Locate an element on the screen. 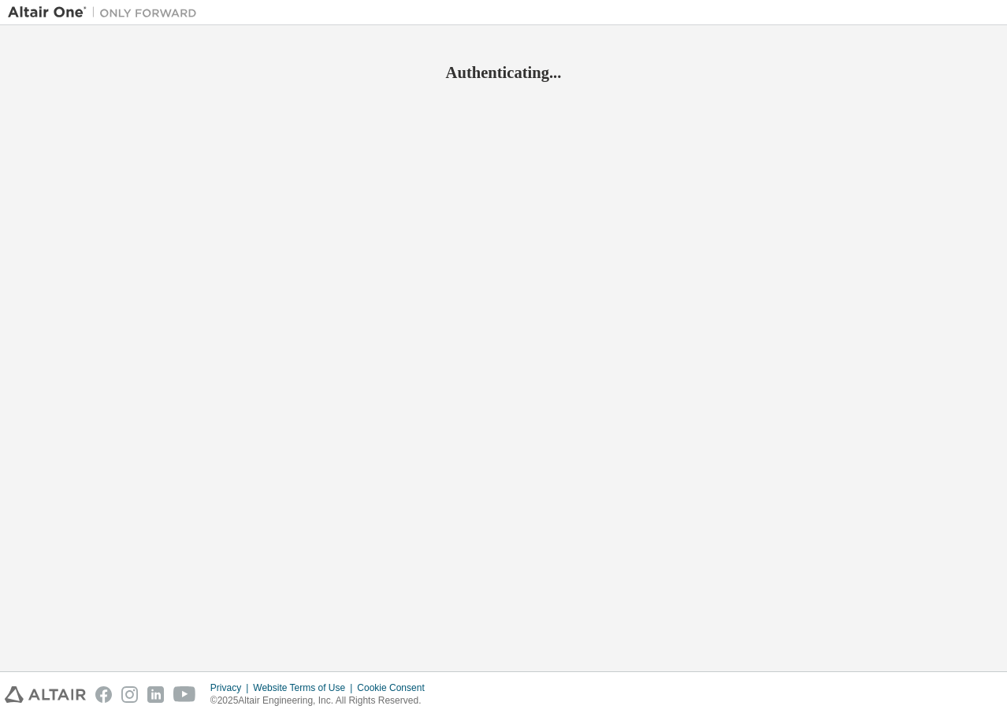  div: Privacy is located at coordinates (232, 688).